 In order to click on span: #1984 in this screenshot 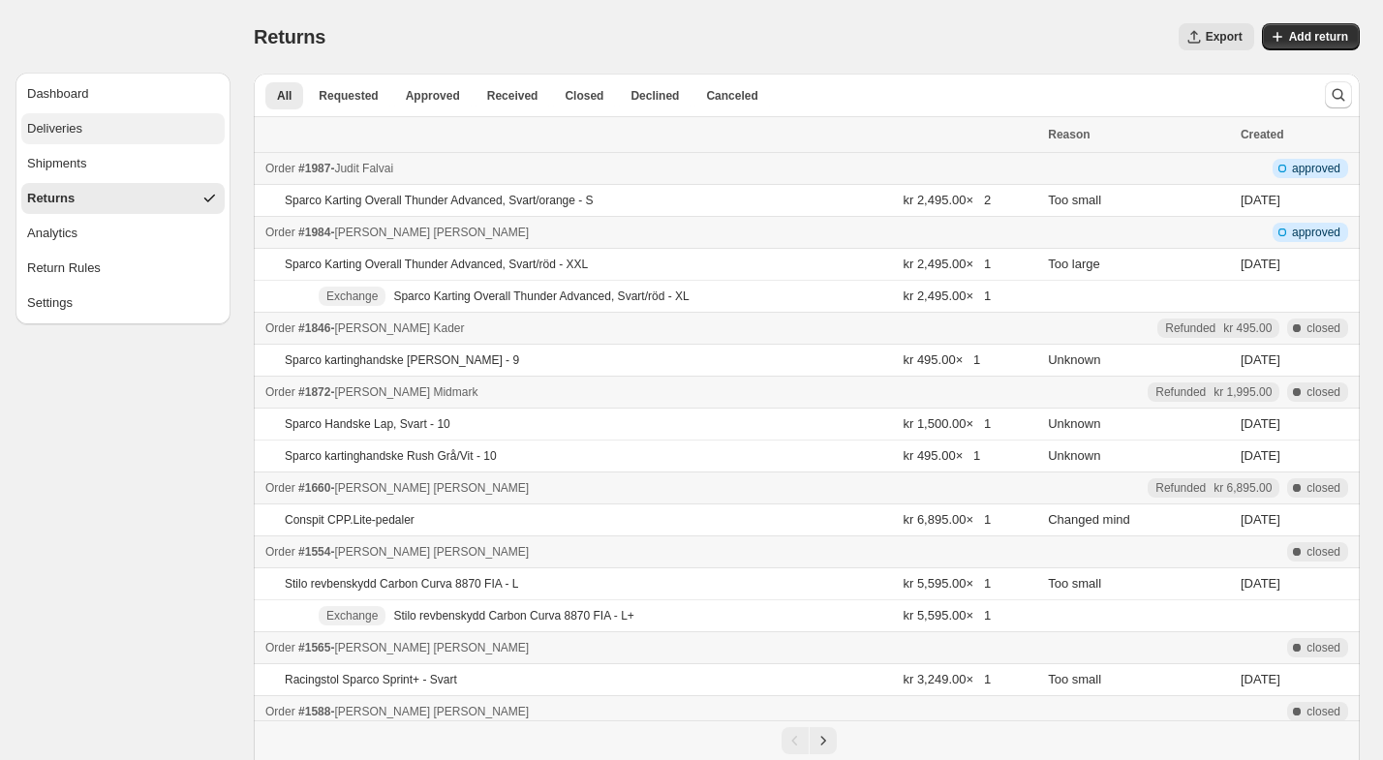, I will do `click(314, 232)`.